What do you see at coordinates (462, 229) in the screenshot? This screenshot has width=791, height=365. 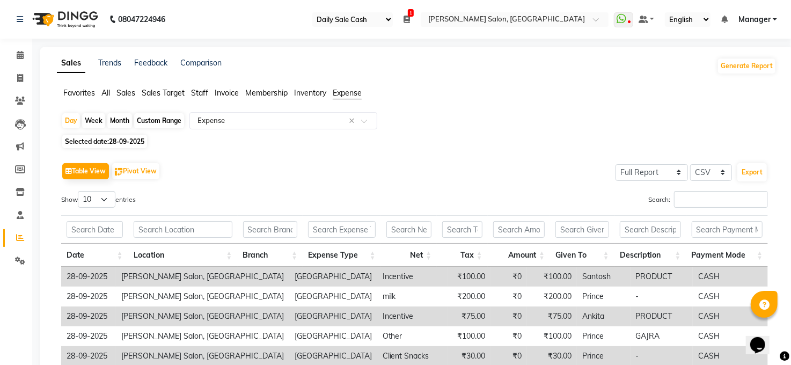 I see `input: Search Tax` at bounding box center [462, 229].